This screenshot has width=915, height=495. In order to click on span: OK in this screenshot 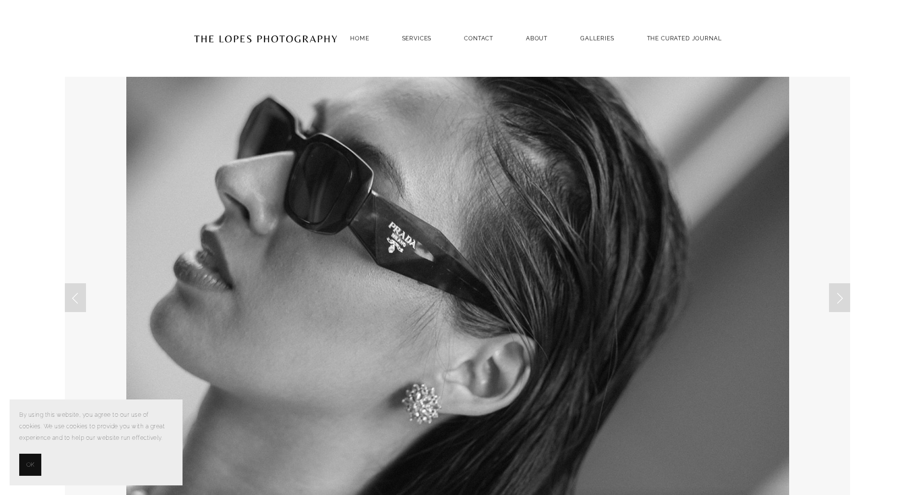, I will do `click(30, 465)`.